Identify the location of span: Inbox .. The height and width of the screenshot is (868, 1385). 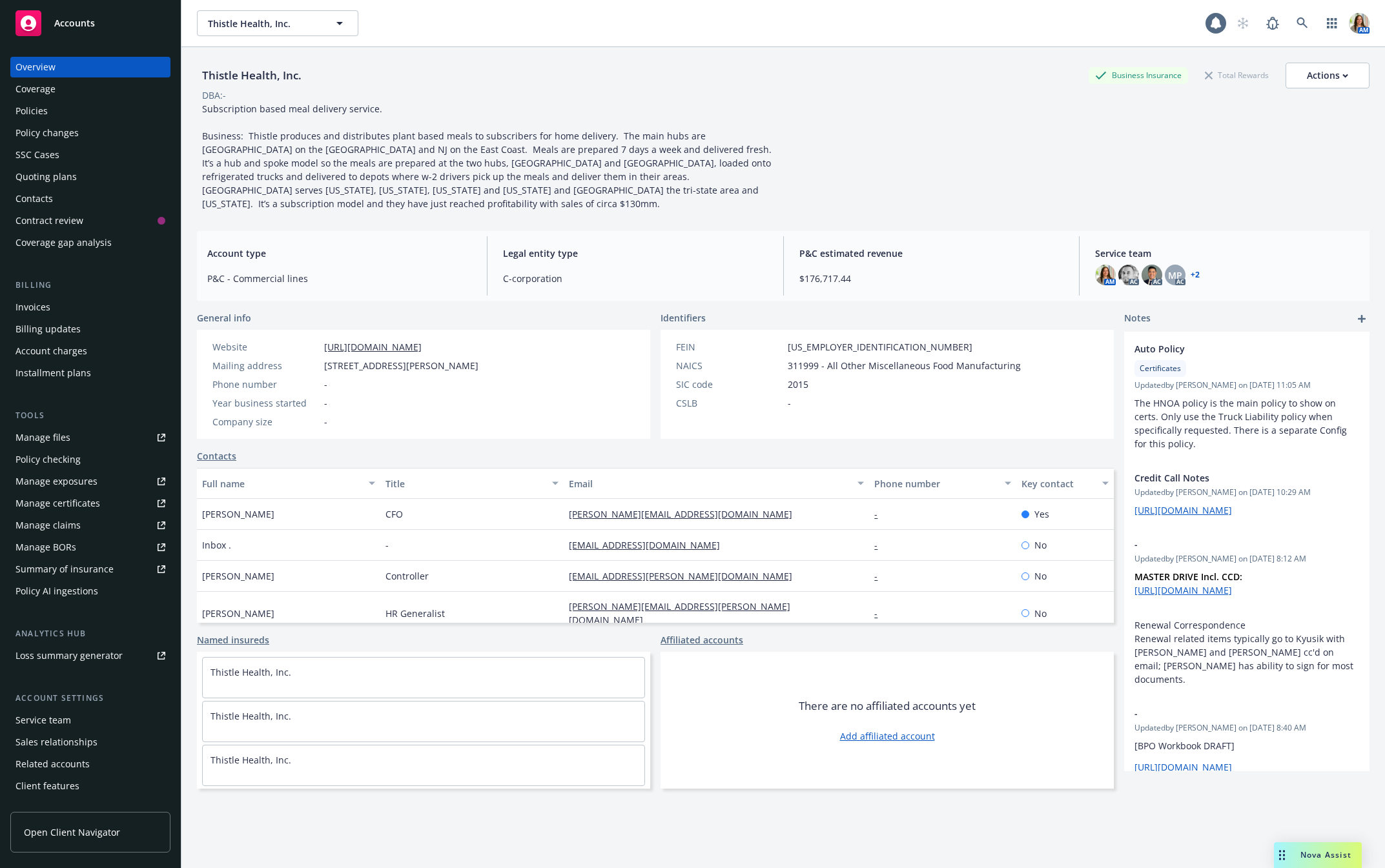
(216, 545).